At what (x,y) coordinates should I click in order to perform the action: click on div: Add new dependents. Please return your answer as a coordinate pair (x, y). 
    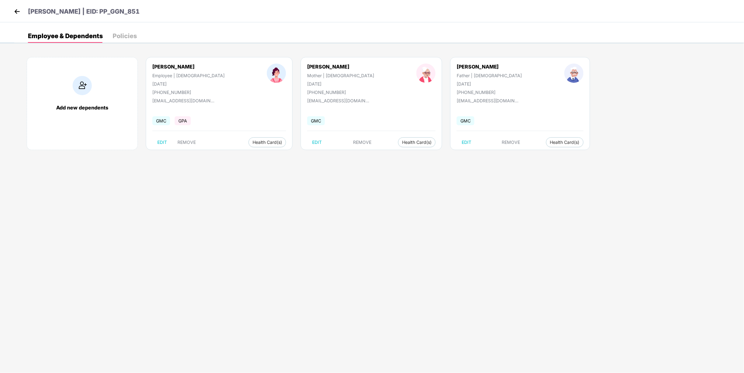
    Looking at the image, I should click on (82, 108).